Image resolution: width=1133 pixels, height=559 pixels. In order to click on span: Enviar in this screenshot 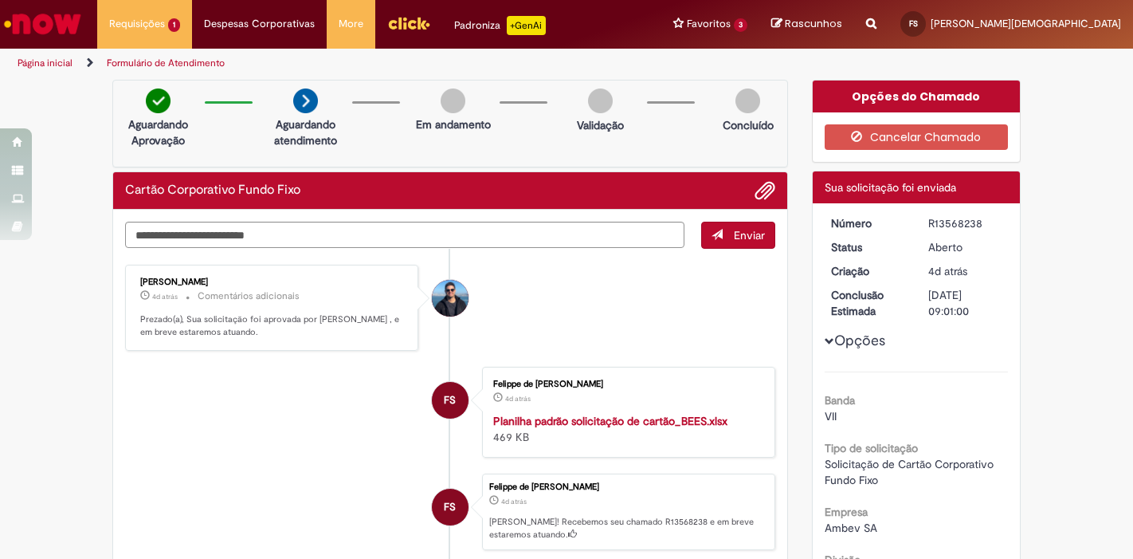, I will do `click(749, 235)`.